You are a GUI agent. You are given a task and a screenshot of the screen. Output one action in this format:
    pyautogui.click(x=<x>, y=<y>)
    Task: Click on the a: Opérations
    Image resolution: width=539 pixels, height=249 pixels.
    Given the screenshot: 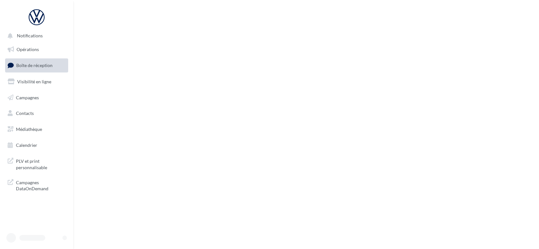 What is the action you would take?
    pyautogui.click(x=37, y=49)
    